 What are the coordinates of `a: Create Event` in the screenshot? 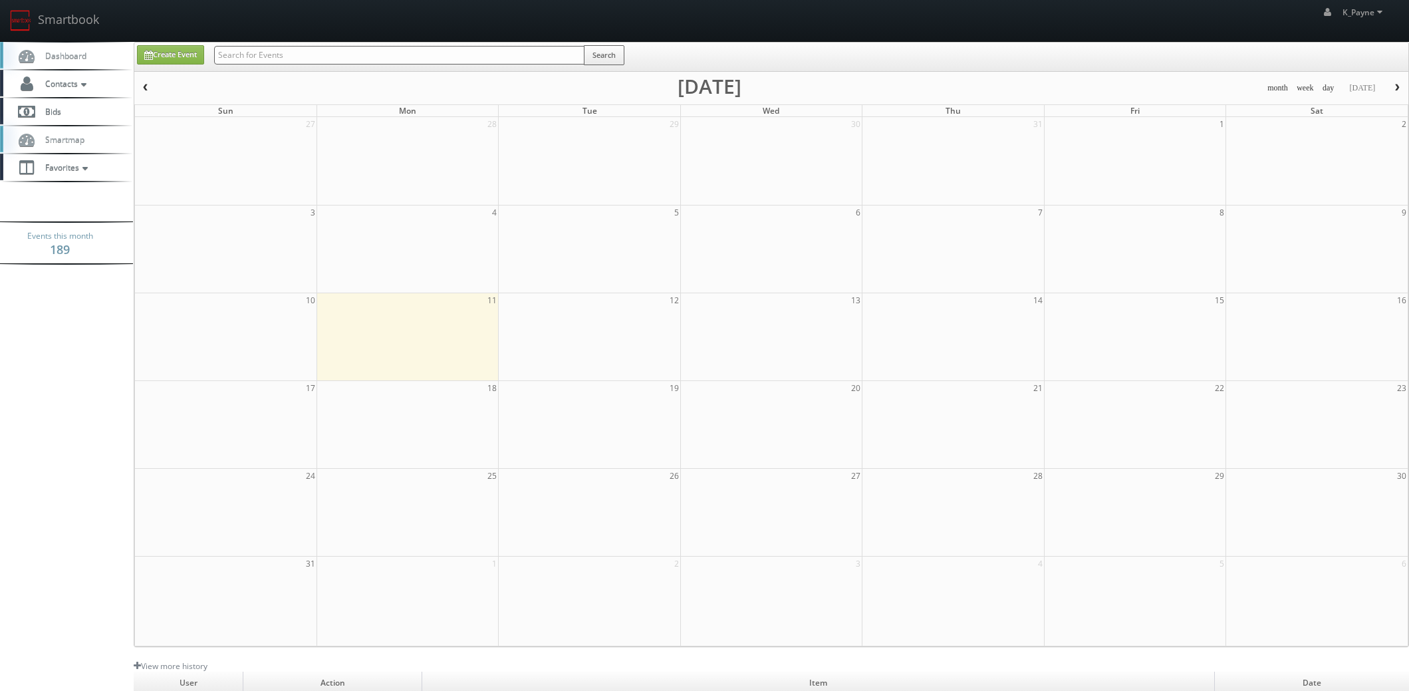 It's located at (170, 55).